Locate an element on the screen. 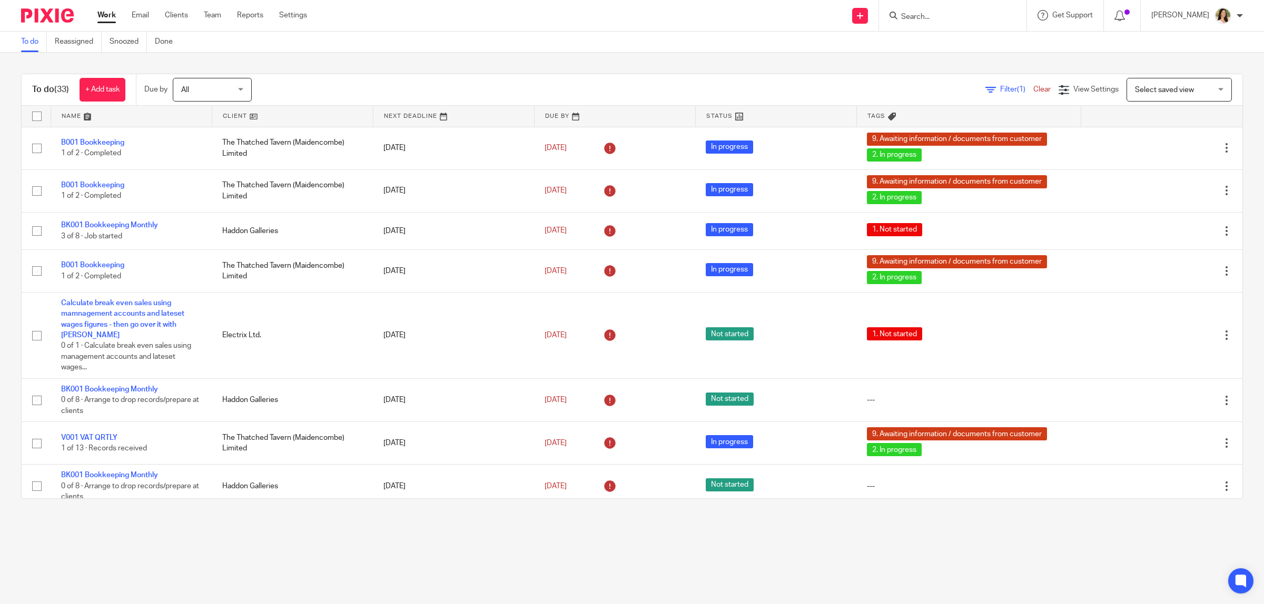 The width and height of the screenshot is (1264, 604). a: Work is located at coordinates (106, 15).